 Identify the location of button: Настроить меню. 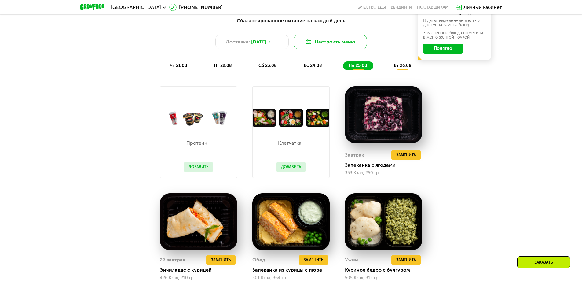
(330, 42).